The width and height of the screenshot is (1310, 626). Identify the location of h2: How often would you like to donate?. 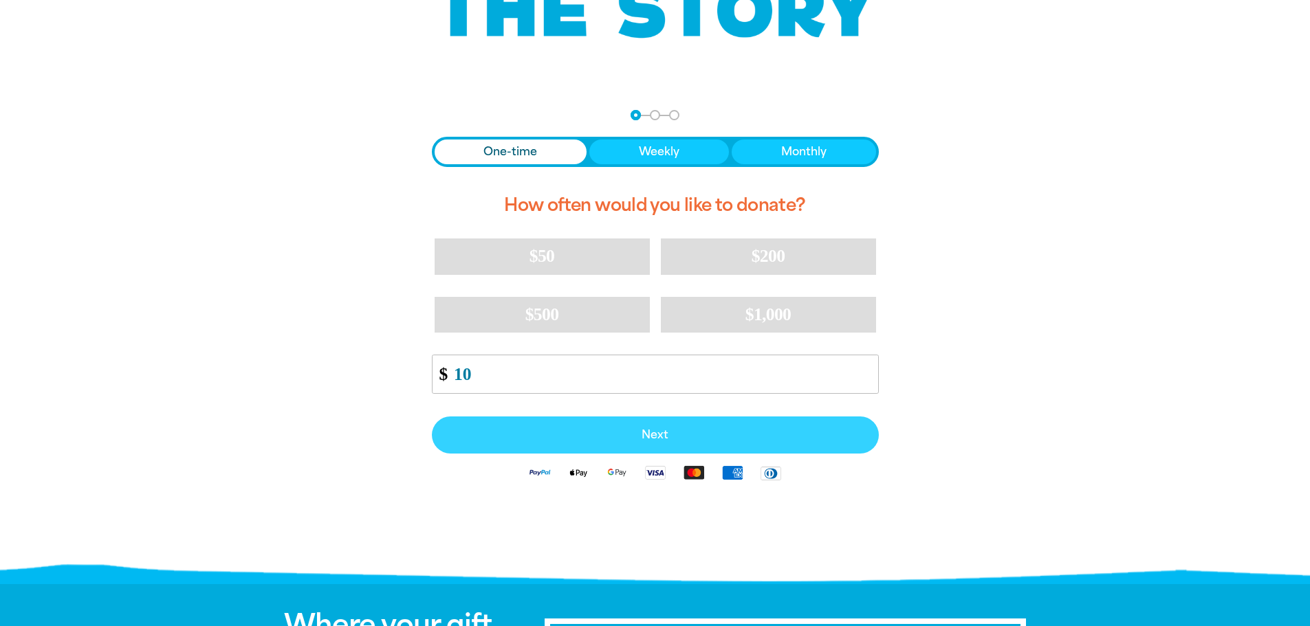
(655, 206).